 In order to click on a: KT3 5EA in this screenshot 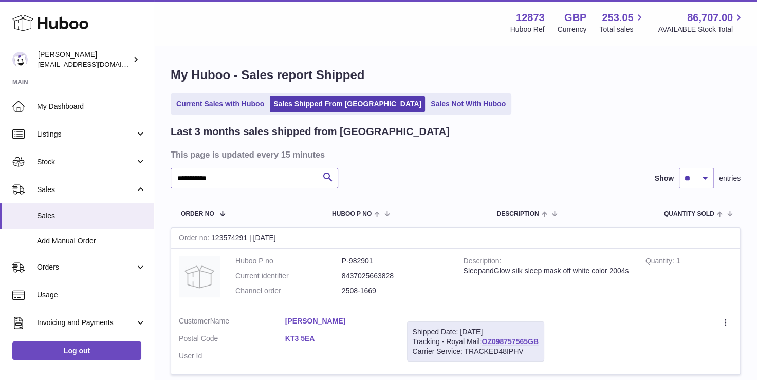, I will do `click(338, 339)`.